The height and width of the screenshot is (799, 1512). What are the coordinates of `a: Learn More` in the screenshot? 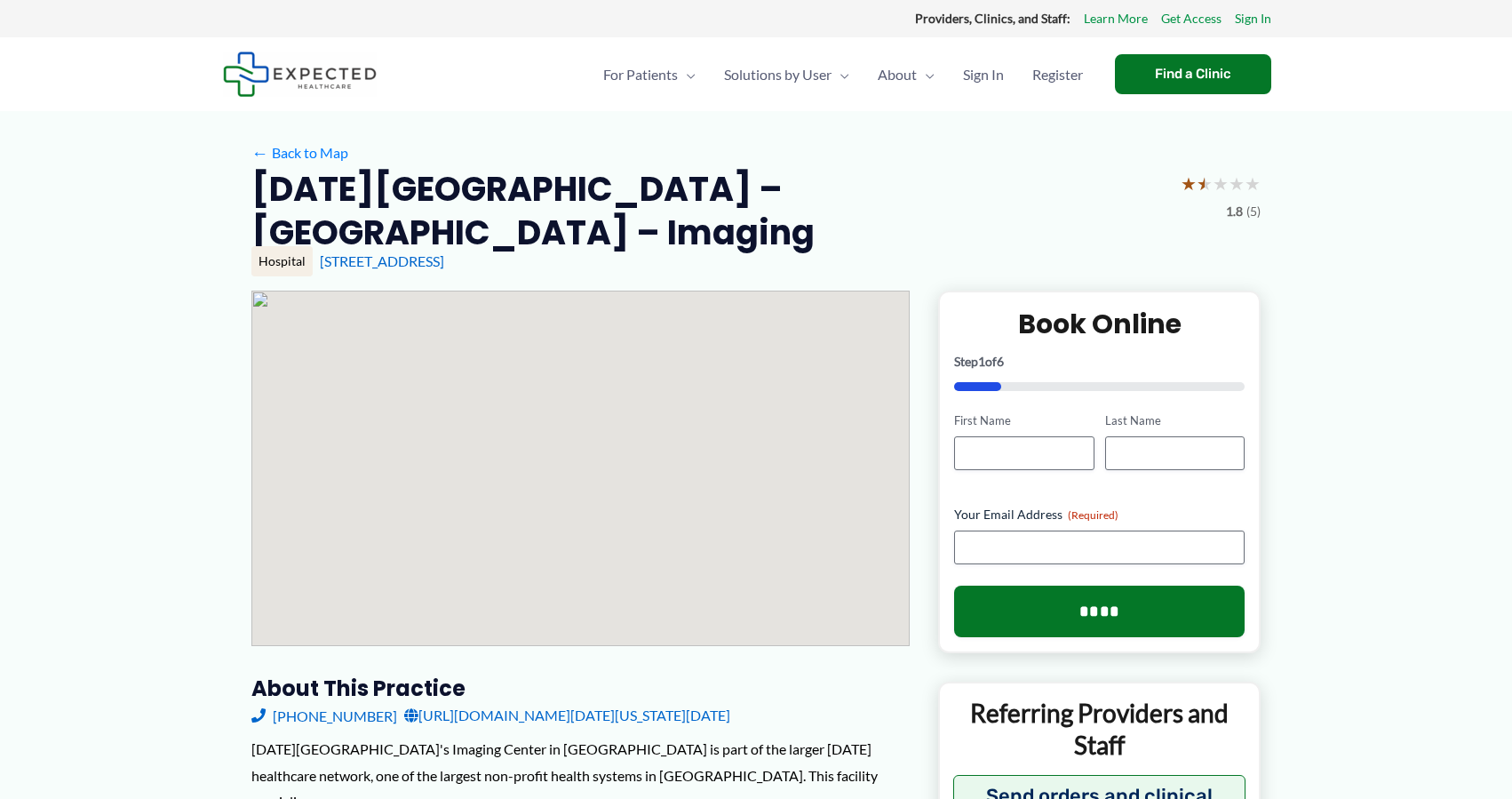 It's located at (1116, 19).